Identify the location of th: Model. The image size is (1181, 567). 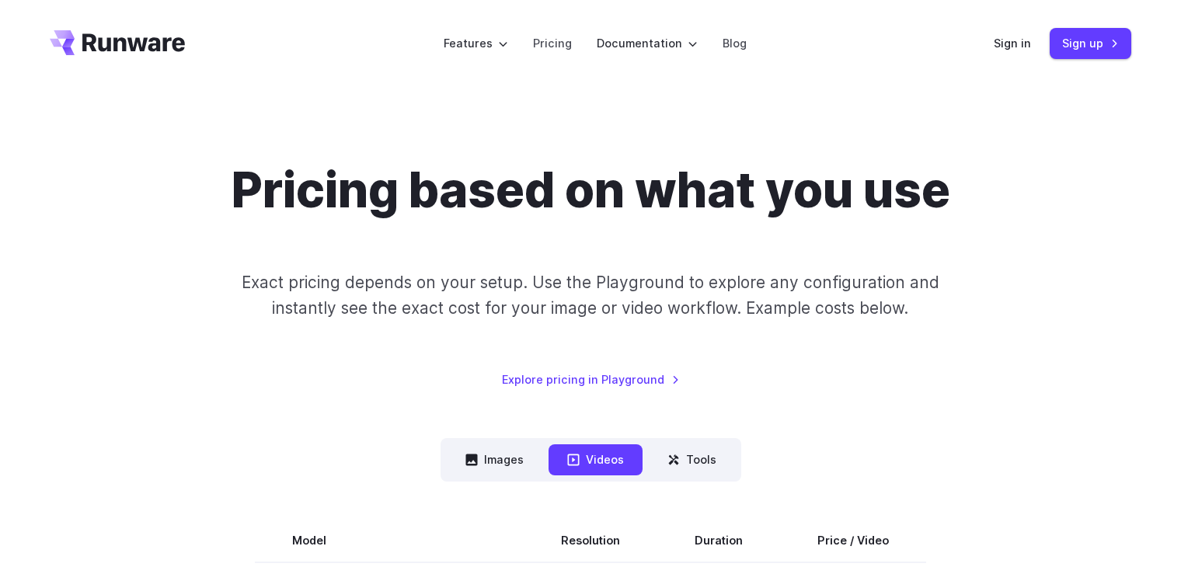
(389, 541).